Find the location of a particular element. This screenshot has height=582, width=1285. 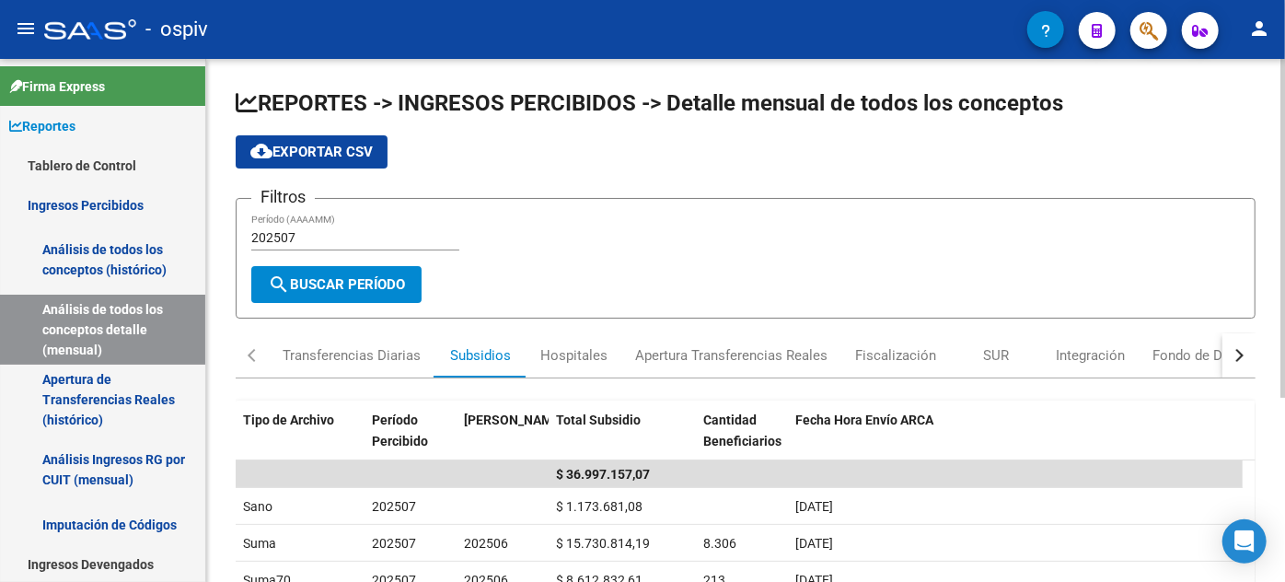

span: Tipo de Archivo is located at coordinates (288, 420).